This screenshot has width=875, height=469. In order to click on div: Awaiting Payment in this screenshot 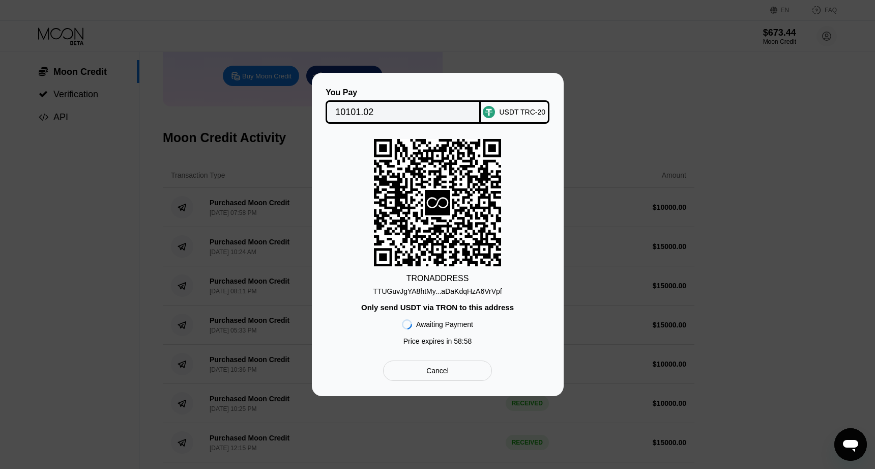, I will do `click(445, 324)`.